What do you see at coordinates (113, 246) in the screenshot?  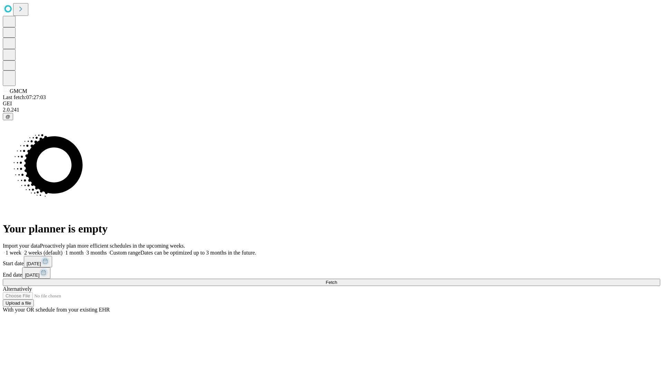 I see `span: Proactively plan more efficient schedules in the upcoming weeks.` at bounding box center [113, 246].